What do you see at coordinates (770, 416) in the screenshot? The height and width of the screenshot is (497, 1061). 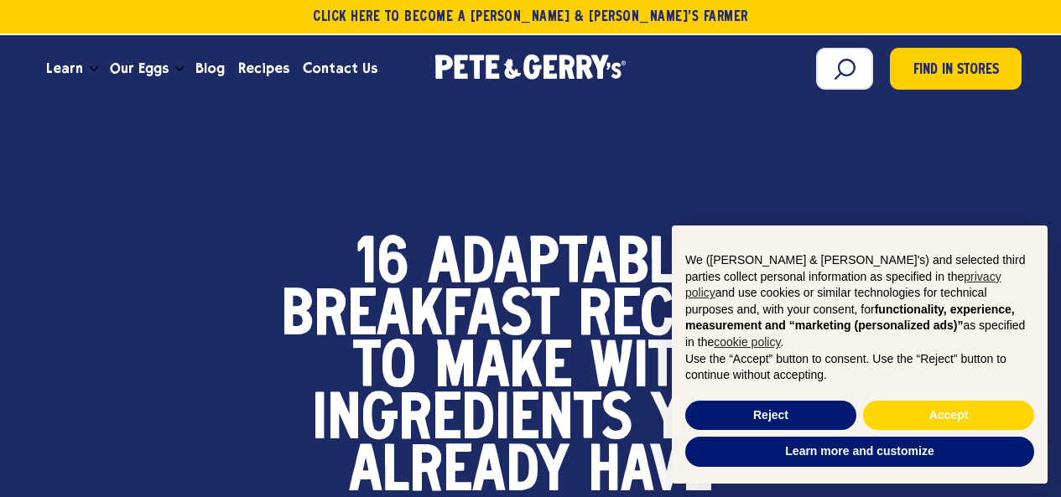 I see `button: Reject` at bounding box center [770, 416].